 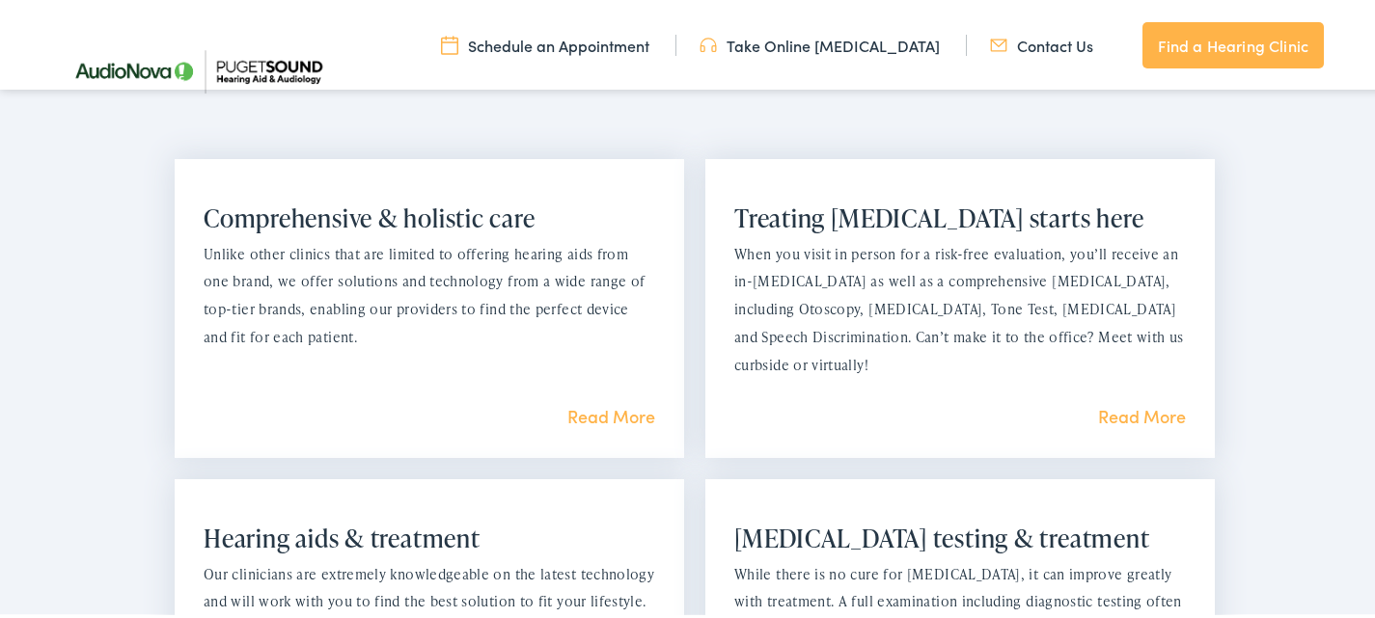 I want to click on a: Schedule an Appointment, so click(x=545, y=42).